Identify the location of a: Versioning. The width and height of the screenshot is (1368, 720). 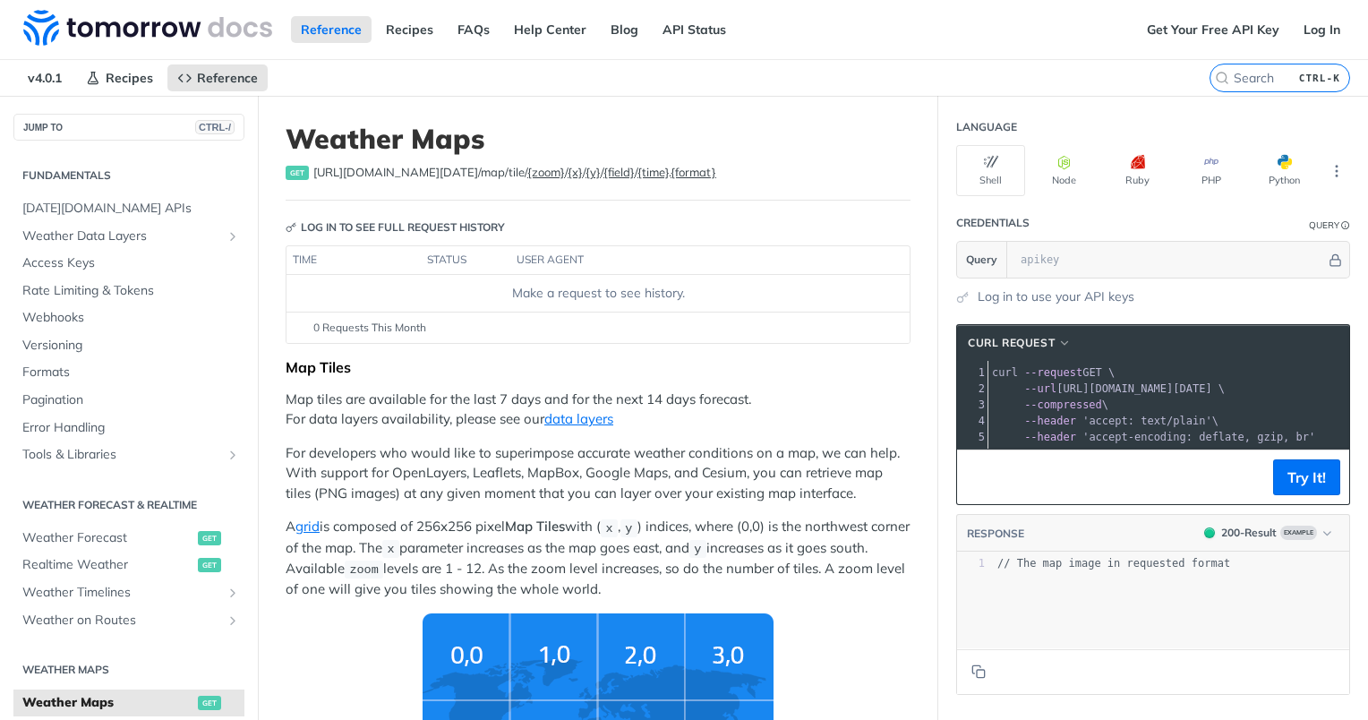
(129, 346).